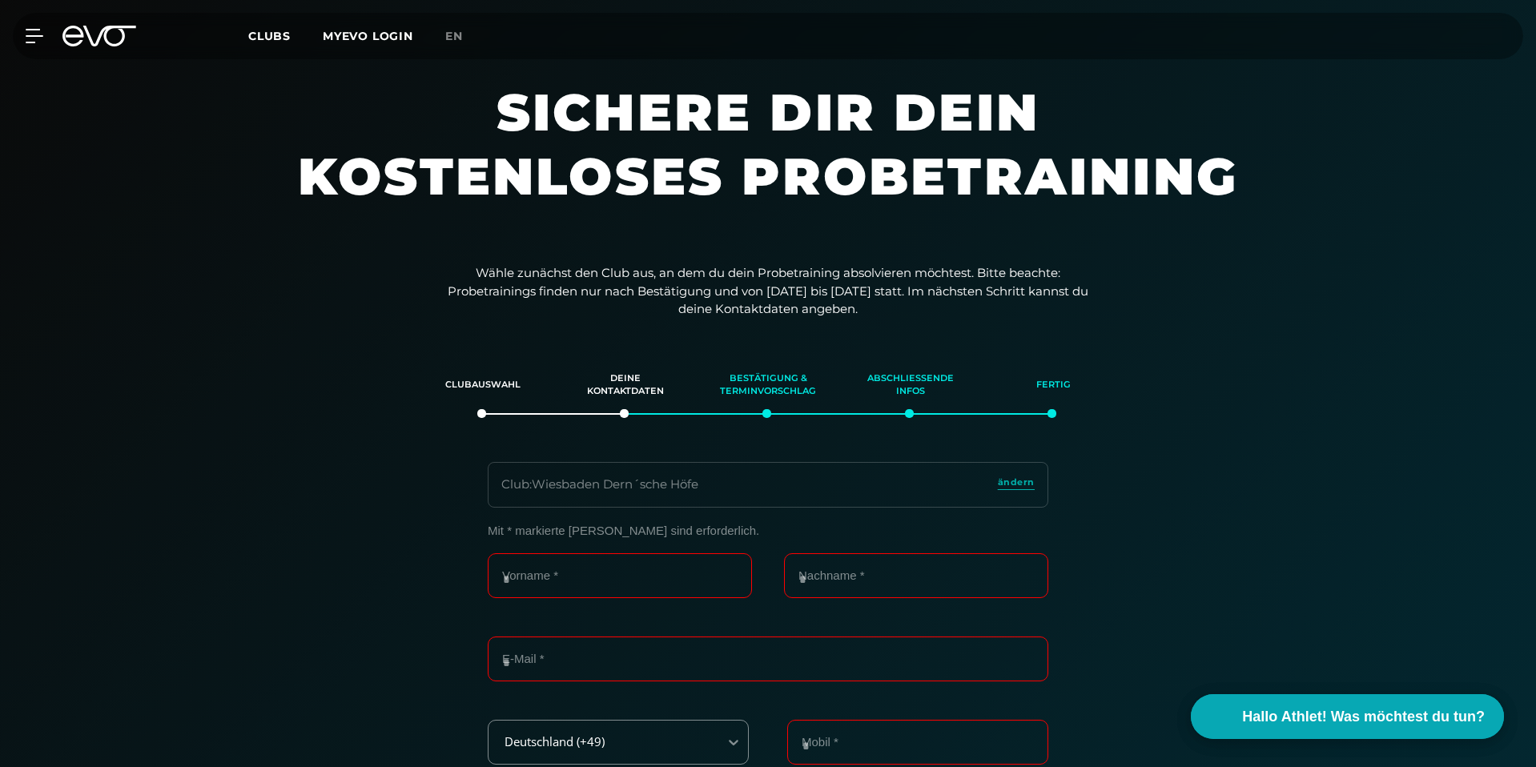  Describe the element at coordinates (768, 385) in the screenshot. I see `div: Bestätigung & Terminvorschlag` at that location.